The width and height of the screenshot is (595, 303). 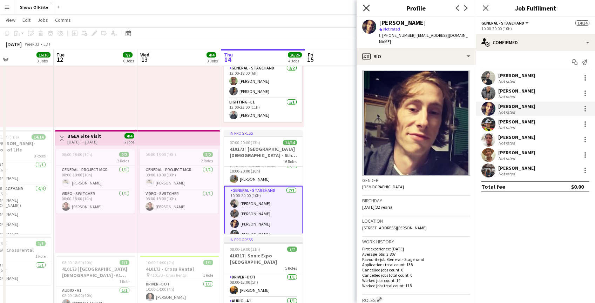 I want to click on span: Thu, so click(x=228, y=55).